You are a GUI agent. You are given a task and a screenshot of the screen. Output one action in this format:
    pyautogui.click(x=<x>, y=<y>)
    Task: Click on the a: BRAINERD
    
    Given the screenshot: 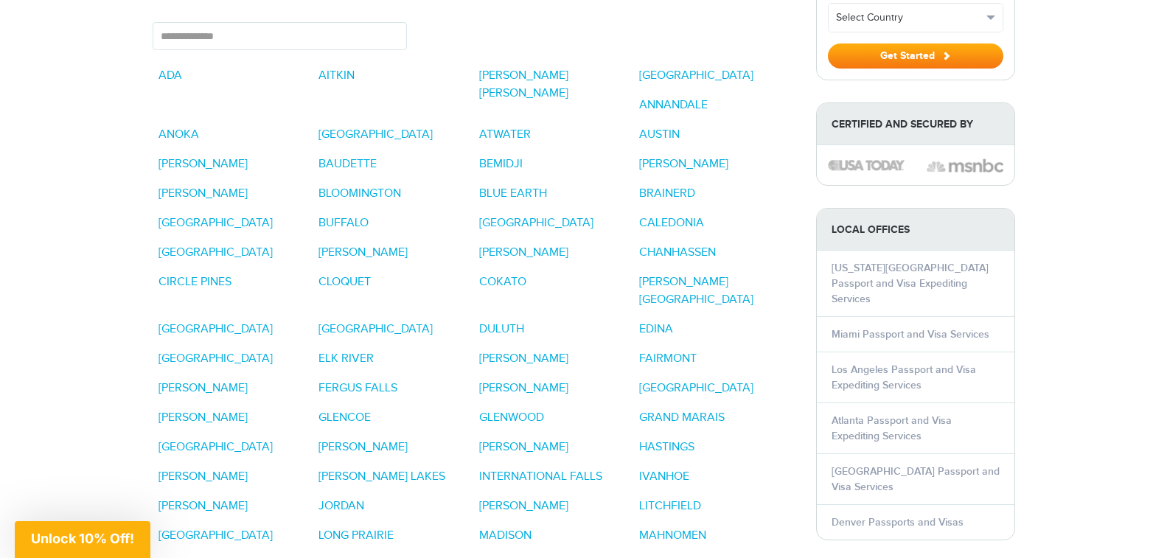 What is the action you would take?
    pyautogui.click(x=667, y=193)
    